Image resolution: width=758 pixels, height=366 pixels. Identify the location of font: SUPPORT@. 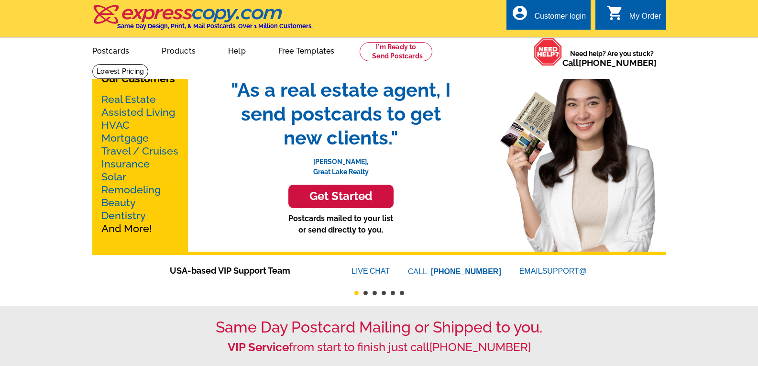
(566, 271).